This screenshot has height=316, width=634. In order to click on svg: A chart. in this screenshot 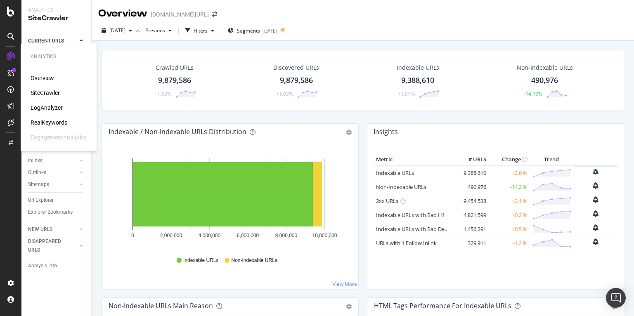, I will do `click(229, 202)`.